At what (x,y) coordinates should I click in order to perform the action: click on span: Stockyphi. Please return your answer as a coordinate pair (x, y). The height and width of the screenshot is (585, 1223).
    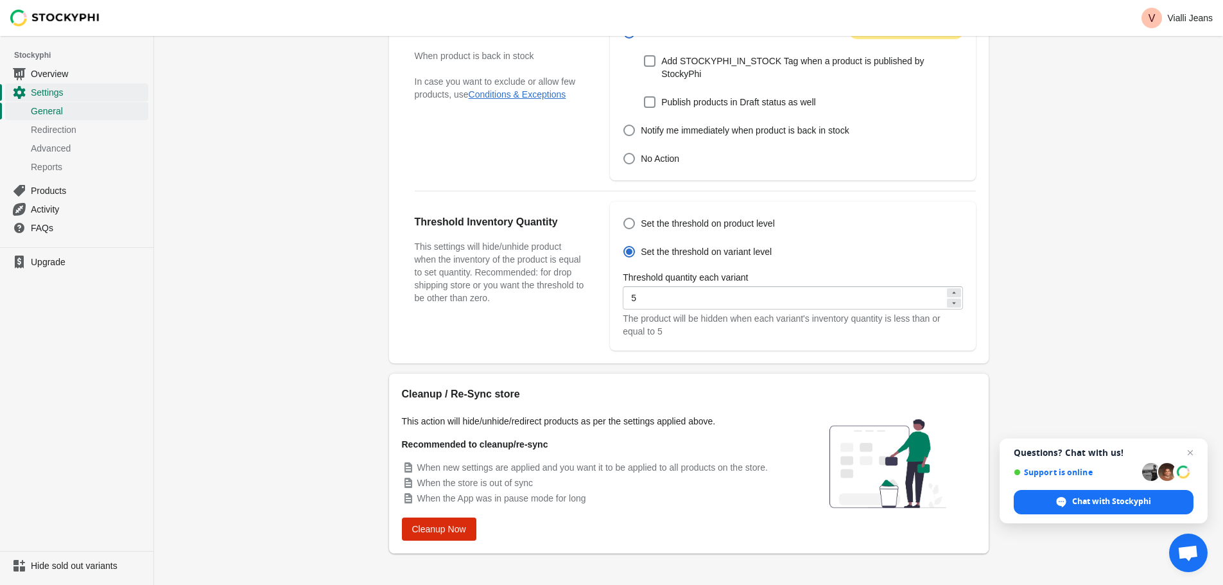
    Looking at the image, I should click on (83, 55).